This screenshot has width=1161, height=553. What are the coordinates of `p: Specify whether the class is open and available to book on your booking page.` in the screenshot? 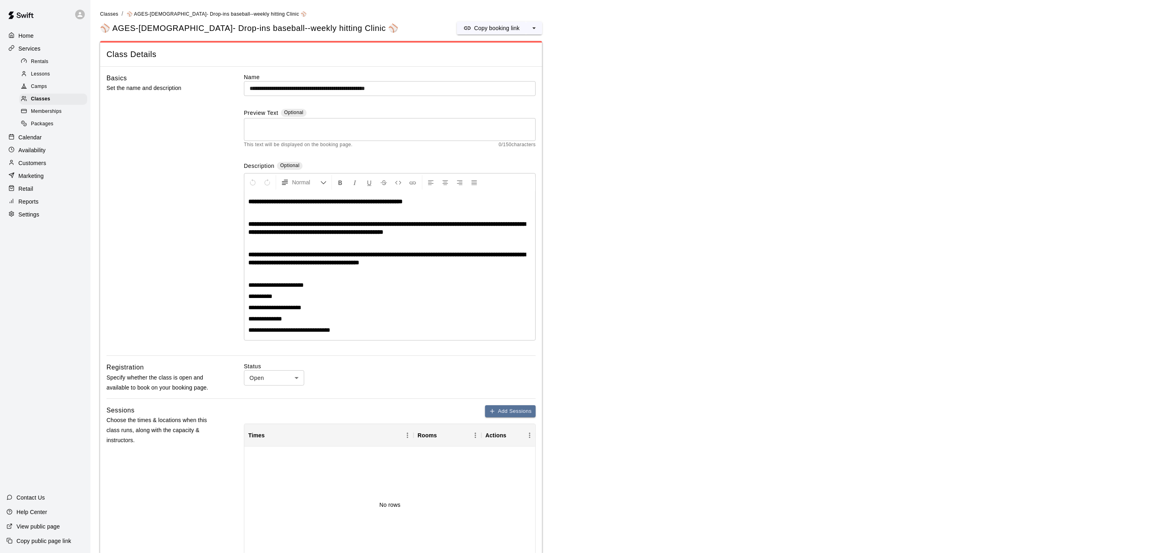 It's located at (162, 383).